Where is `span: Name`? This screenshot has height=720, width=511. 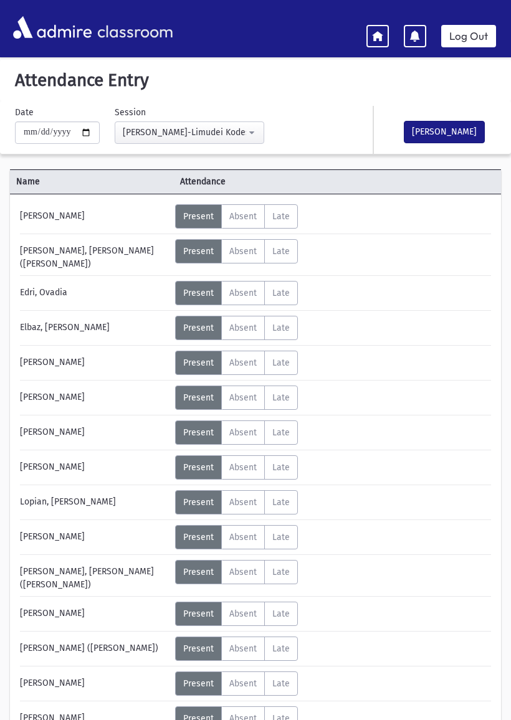
span: Name is located at coordinates (92, 181).